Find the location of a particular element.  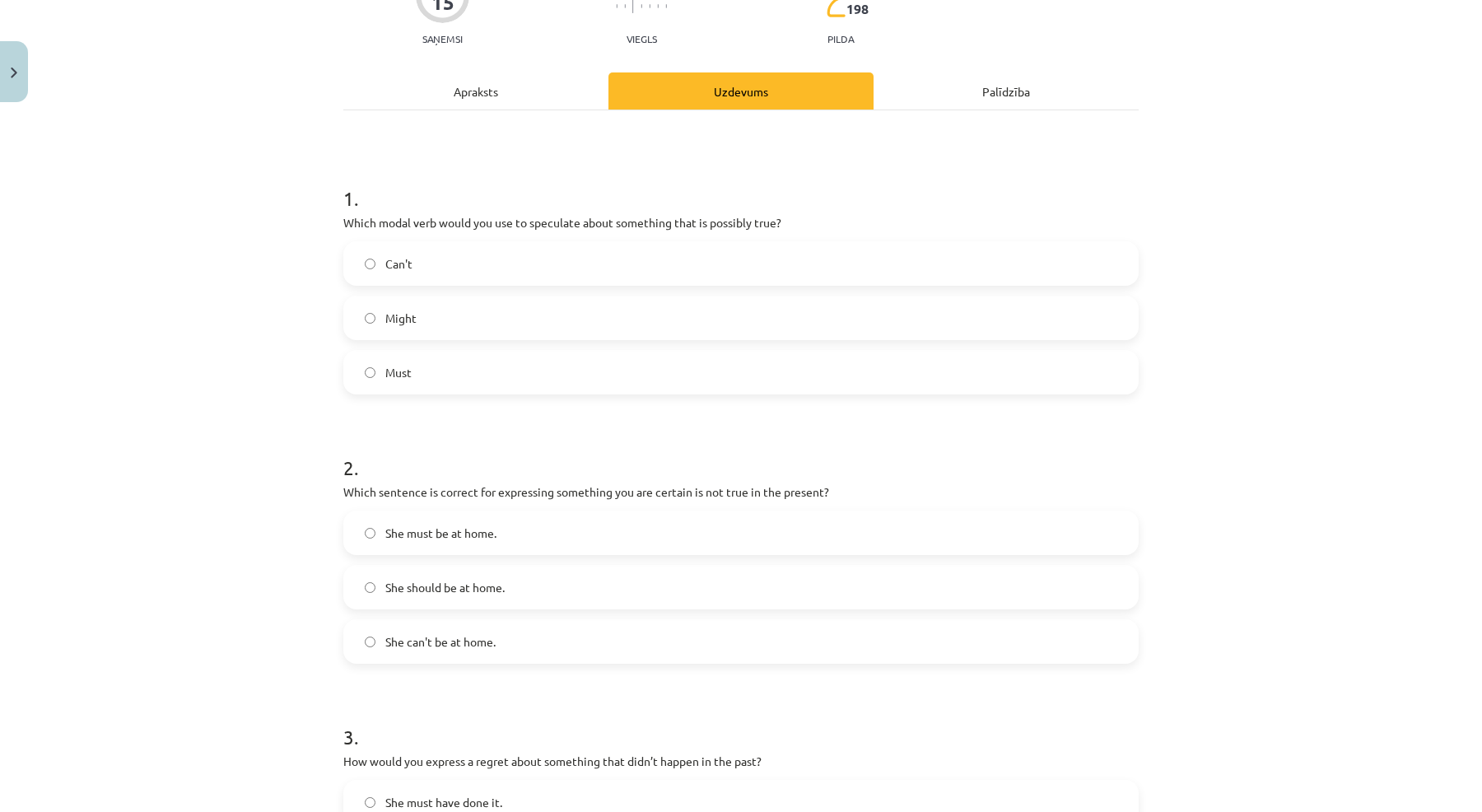

input: She must have done it. is located at coordinates (370, 802).